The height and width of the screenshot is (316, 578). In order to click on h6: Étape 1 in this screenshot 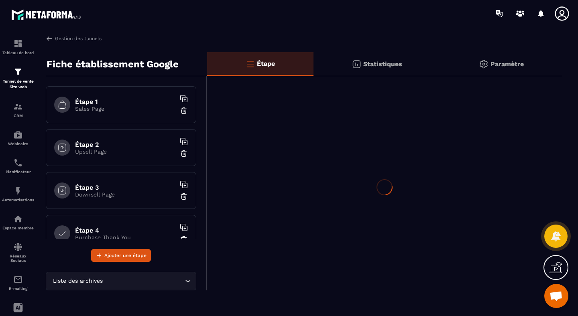, I will do `click(125, 102)`.